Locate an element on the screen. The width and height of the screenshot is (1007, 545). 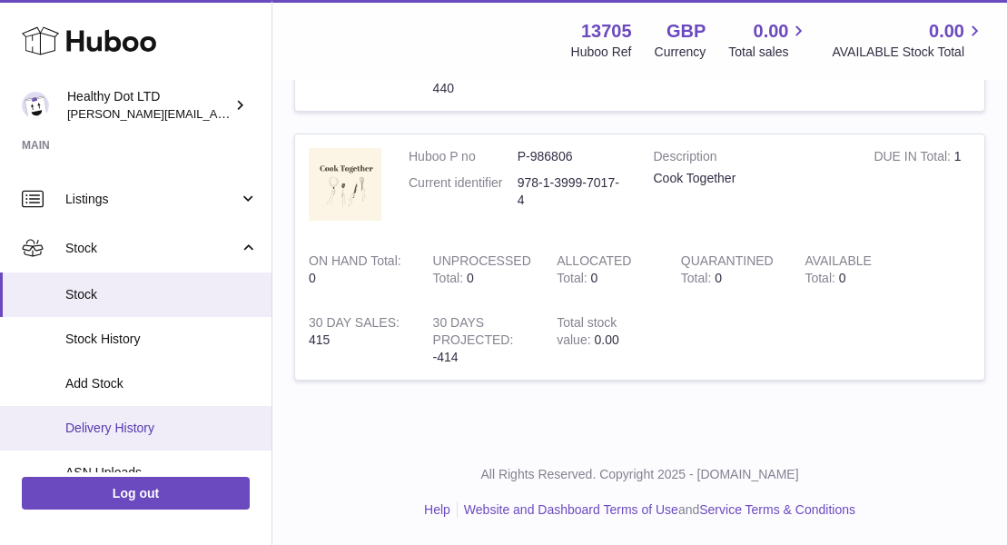
a: Log out is located at coordinates (135, 493).